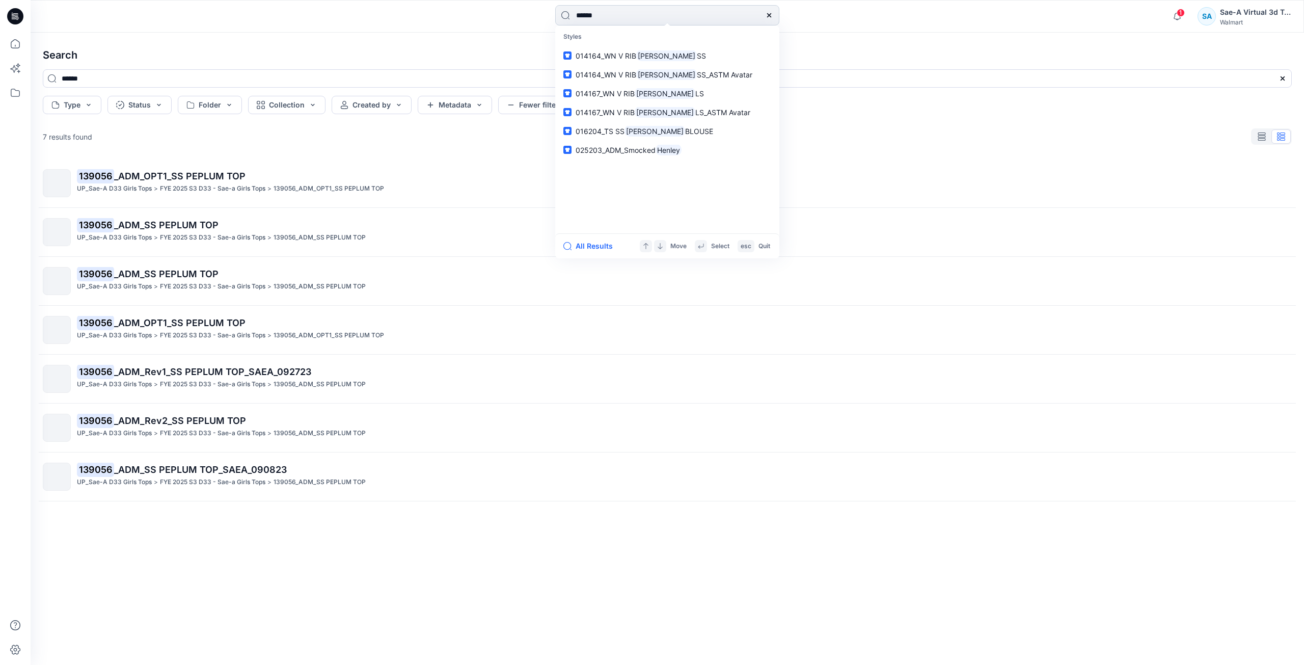 The height and width of the screenshot is (665, 1304). What do you see at coordinates (210, 105) in the screenshot?
I see `button: Folder` at bounding box center [210, 105].